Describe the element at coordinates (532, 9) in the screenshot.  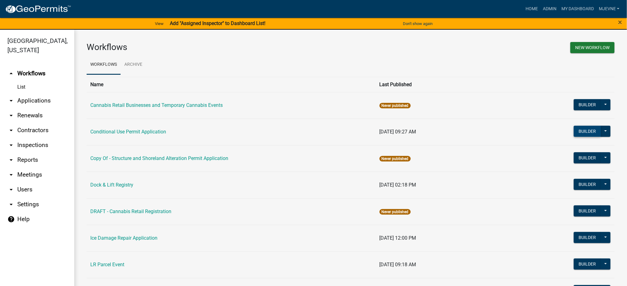
I see `a: Home` at that location.